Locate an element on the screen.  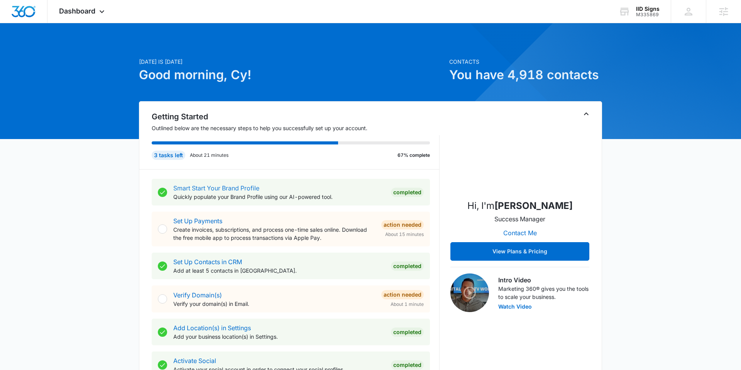
span: Dashboard is located at coordinates (77, 11).